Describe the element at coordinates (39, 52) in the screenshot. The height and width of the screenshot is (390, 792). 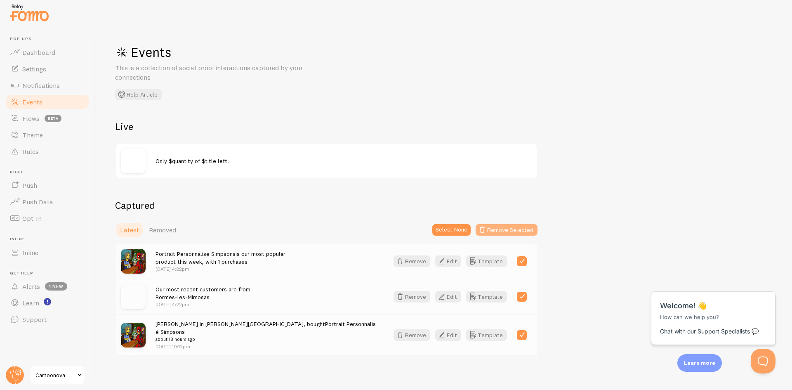
I see `span: Dashboard` at that location.